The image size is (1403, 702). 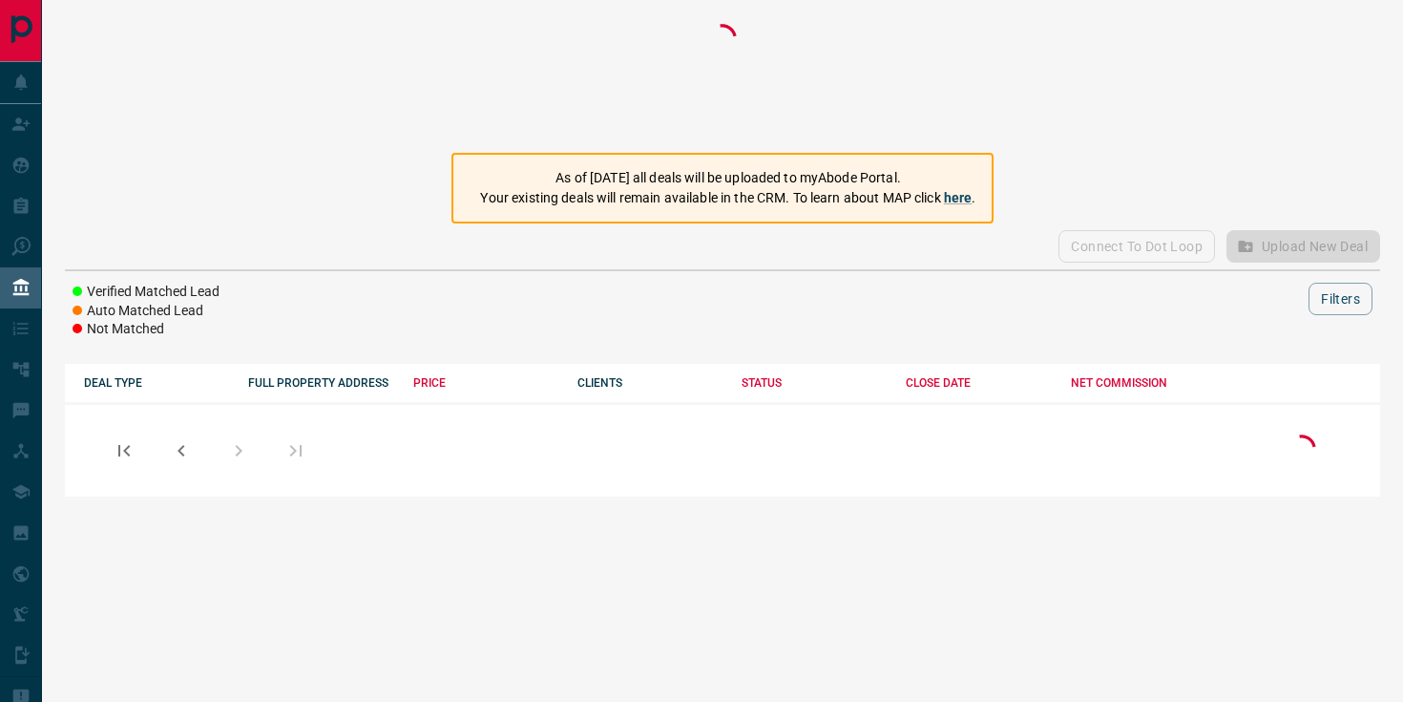 I want to click on div: CLOSE DATE, so click(x=978, y=383).